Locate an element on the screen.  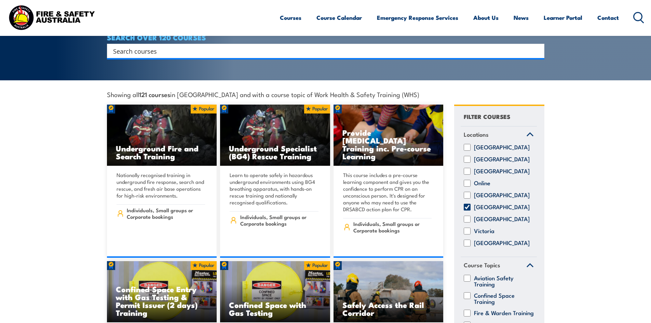
a: Learner Portal is located at coordinates (563, 17).